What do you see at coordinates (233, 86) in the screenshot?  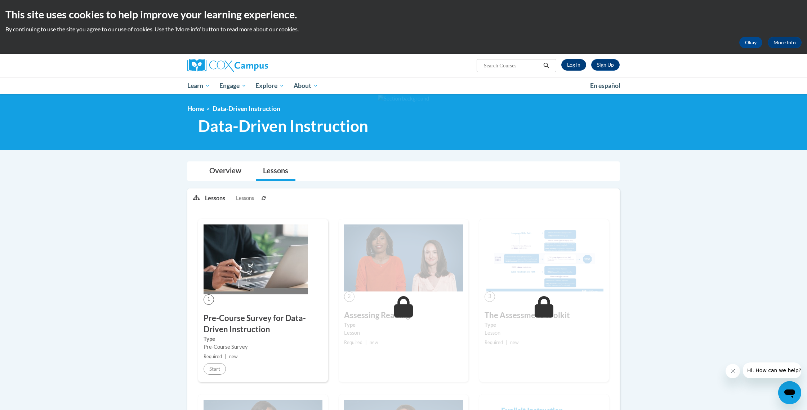 I see `span: Engage` at bounding box center [233, 86].